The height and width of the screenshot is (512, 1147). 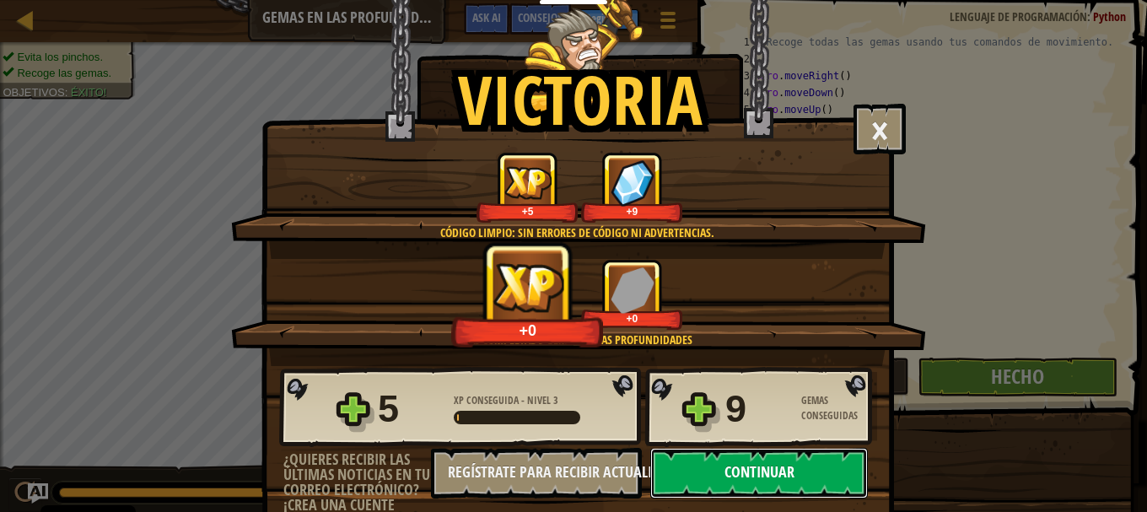 What do you see at coordinates (632, 211) in the screenshot?
I see `div: +9` at bounding box center [632, 211].